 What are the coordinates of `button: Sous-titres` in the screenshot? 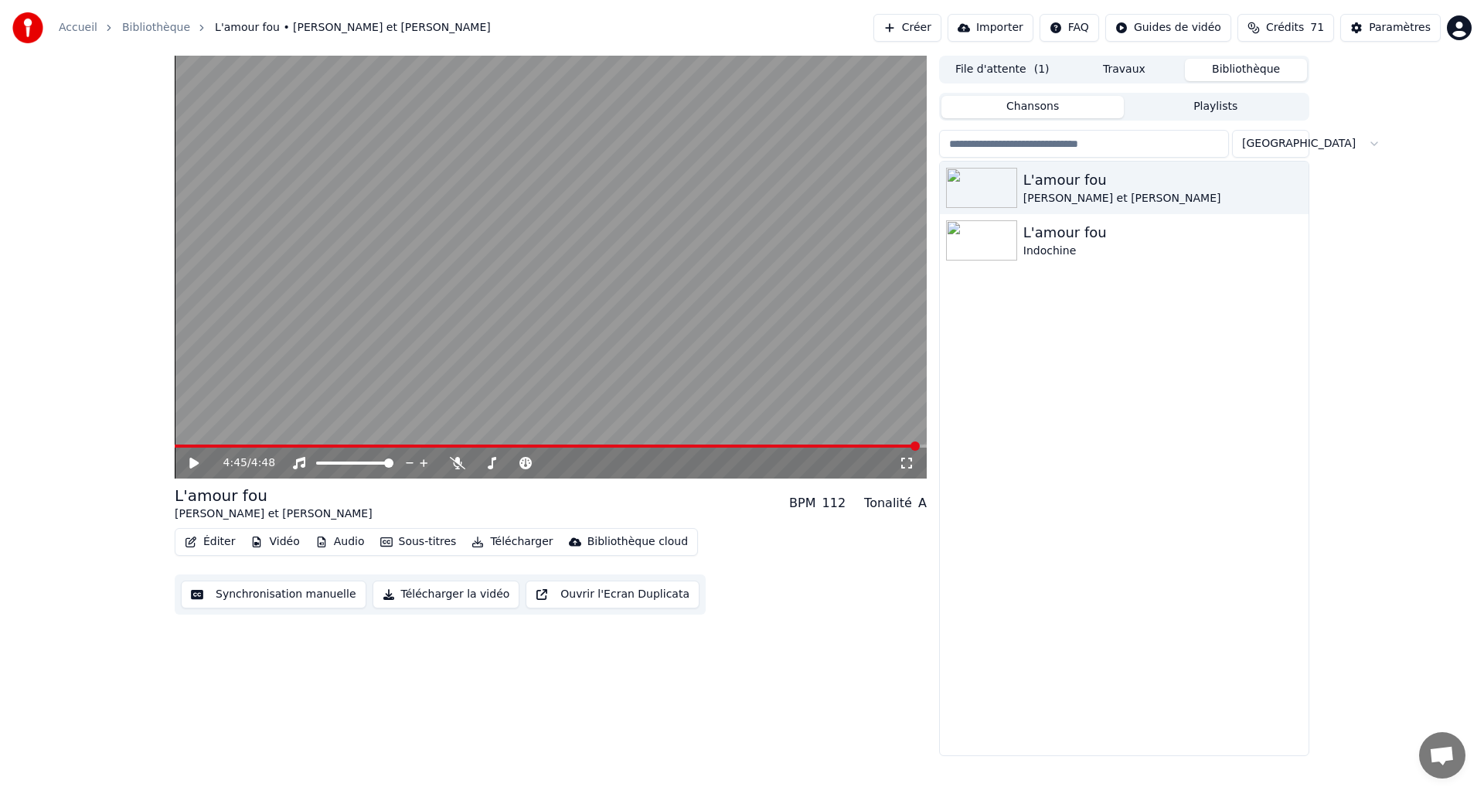 It's located at (418, 542).